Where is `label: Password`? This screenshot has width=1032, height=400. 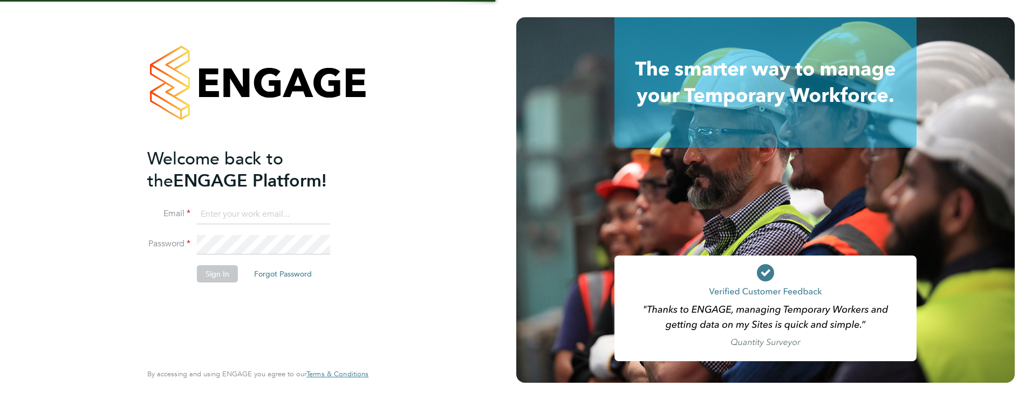 label: Password is located at coordinates (169, 244).